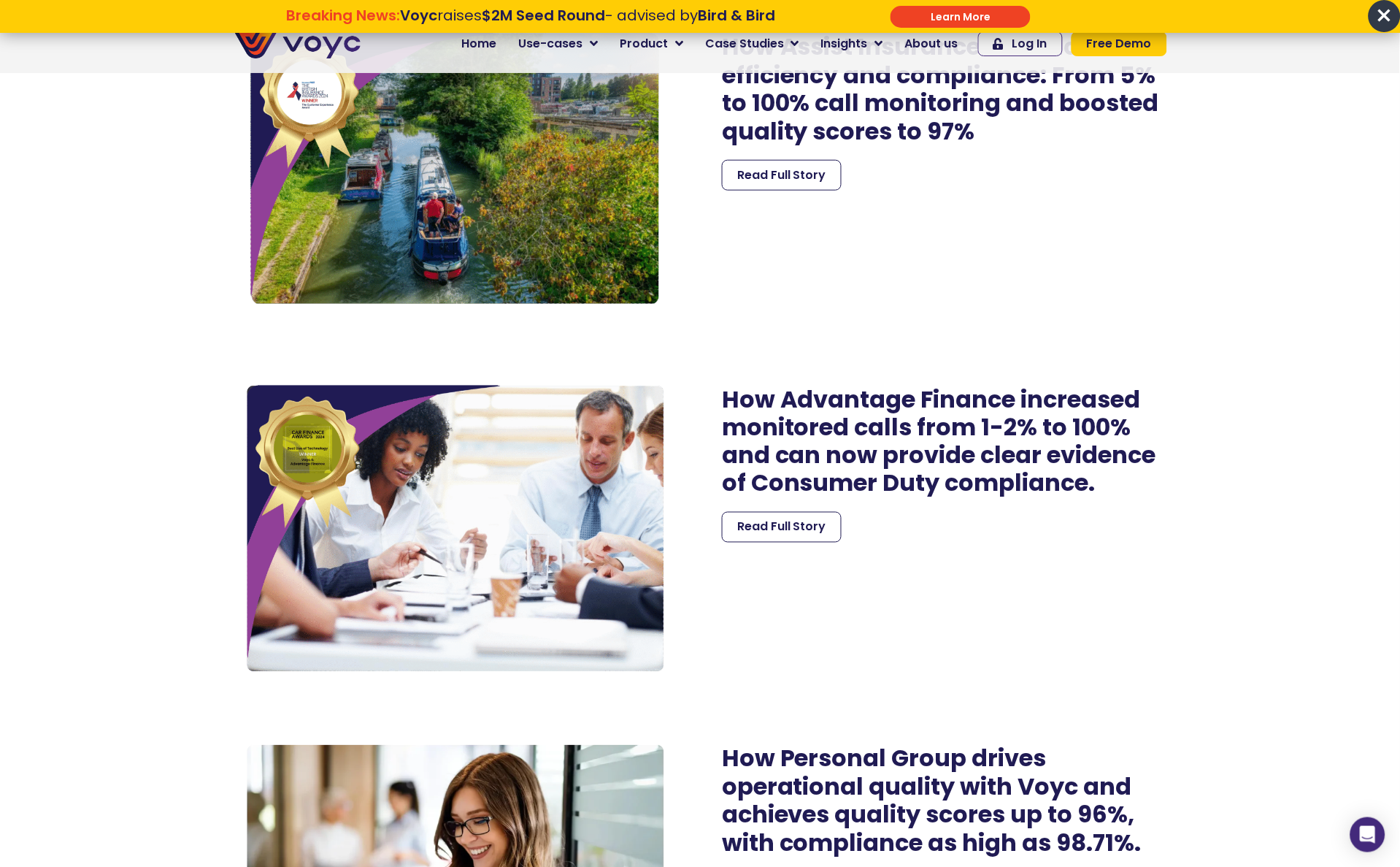 Image resolution: width=1400 pixels, height=867 pixels. Describe the element at coordinates (1119, 44) in the screenshot. I see `span: Free Demo` at that location.